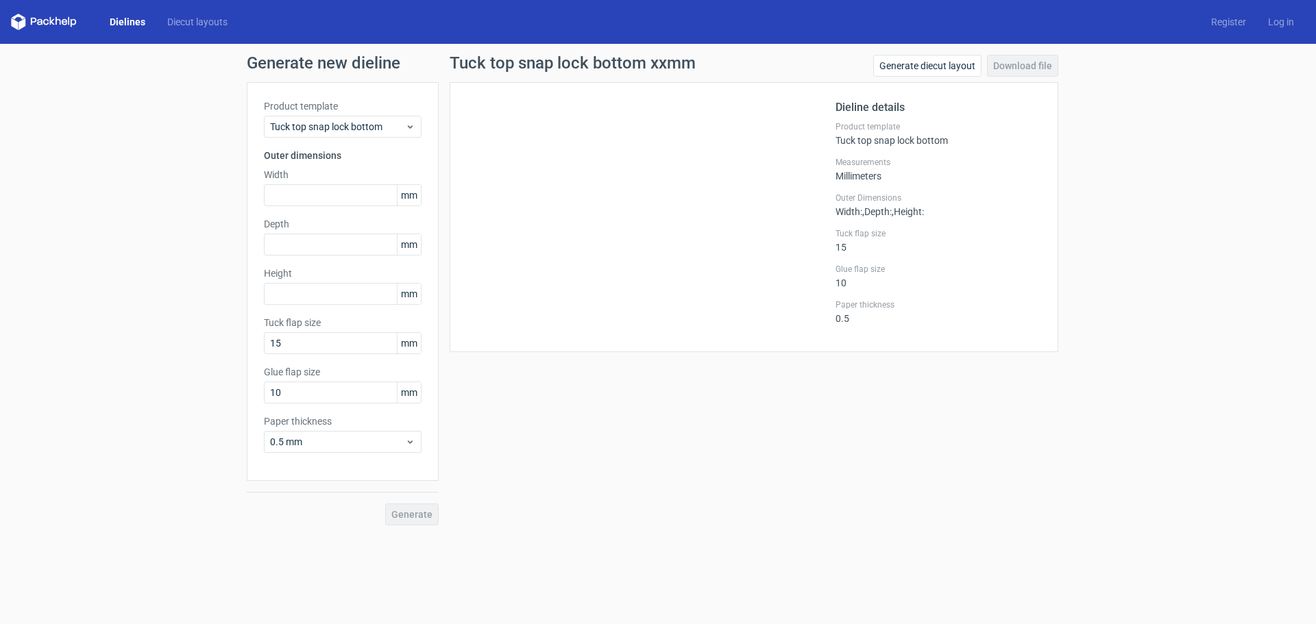  Describe the element at coordinates (938, 241) in the screenshot. I see `div: 15` at that location.